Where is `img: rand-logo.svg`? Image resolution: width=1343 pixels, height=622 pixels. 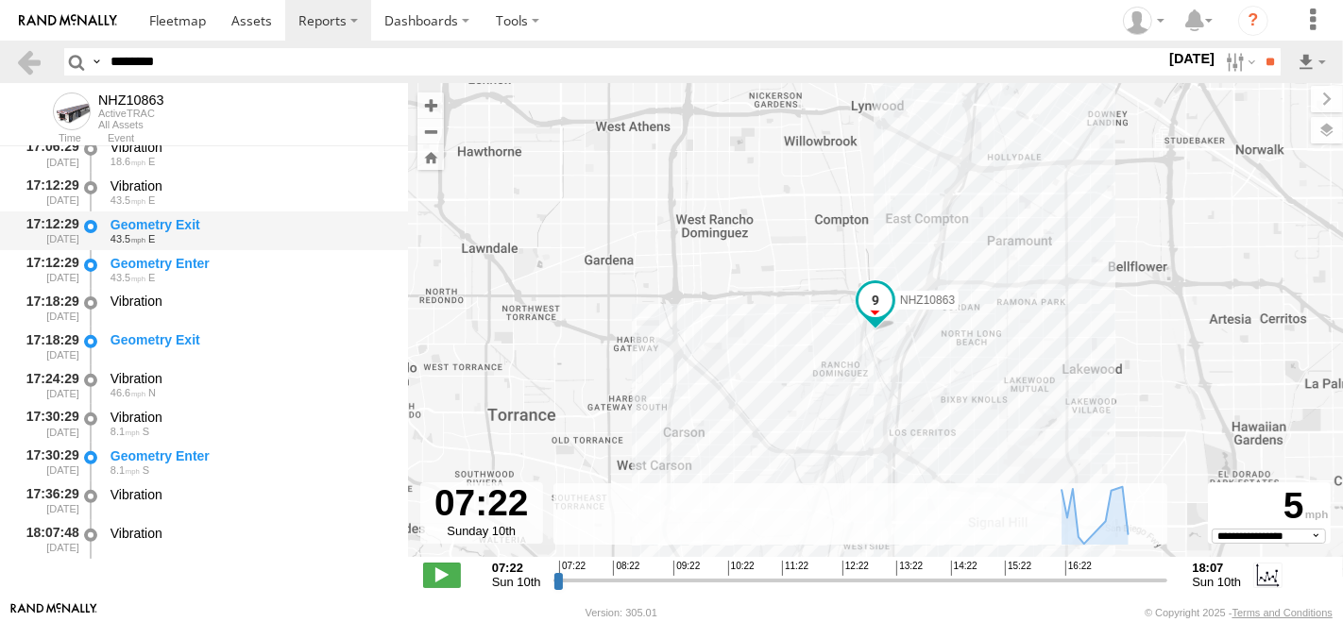
img: rand-logo.svg is located at coordinates (68, 21).